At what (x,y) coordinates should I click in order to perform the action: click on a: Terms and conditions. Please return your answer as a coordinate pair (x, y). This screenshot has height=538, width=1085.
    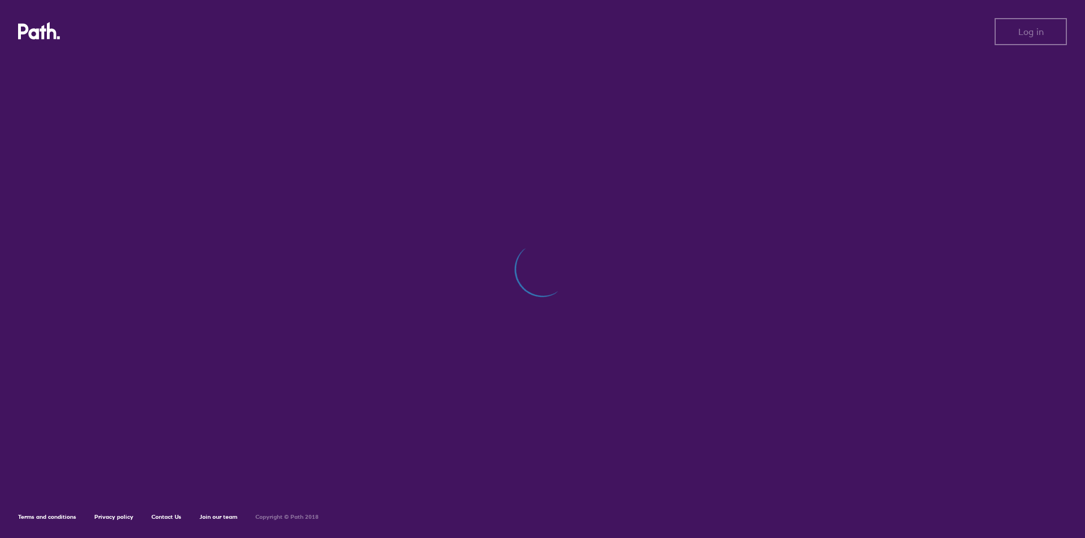
    Looking at the image, I should click on (47, 517).